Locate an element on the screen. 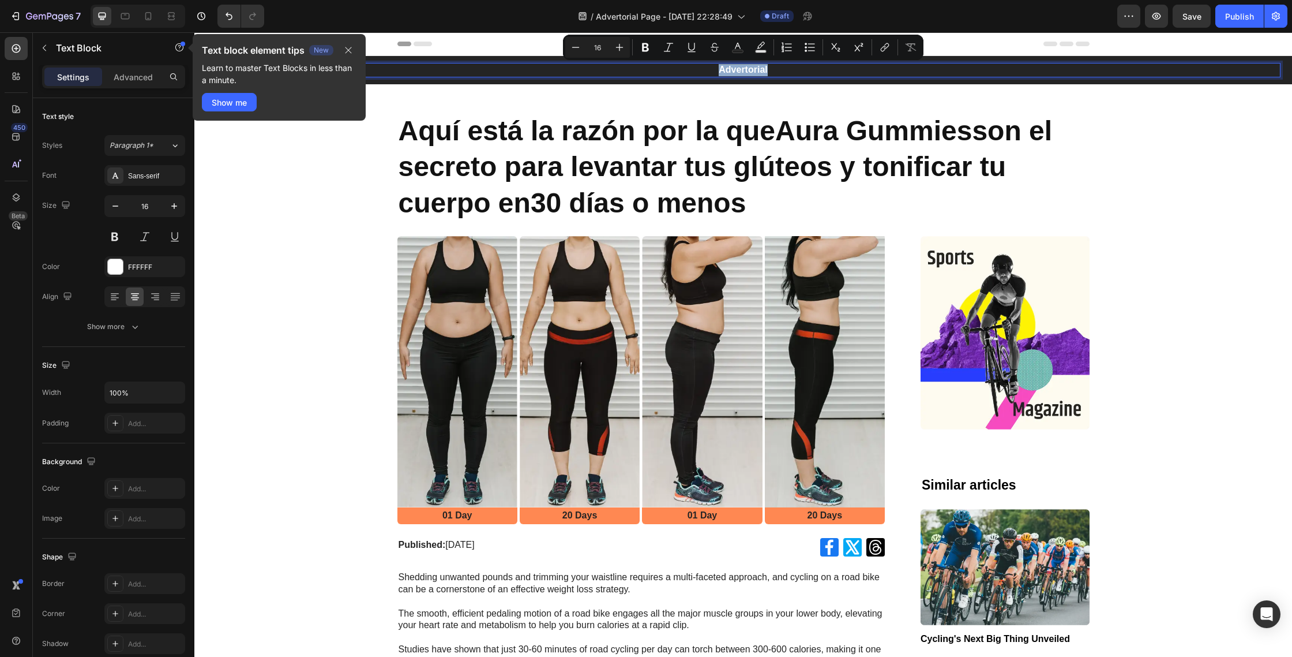  div: Shape is located at coordinates (61, 557).